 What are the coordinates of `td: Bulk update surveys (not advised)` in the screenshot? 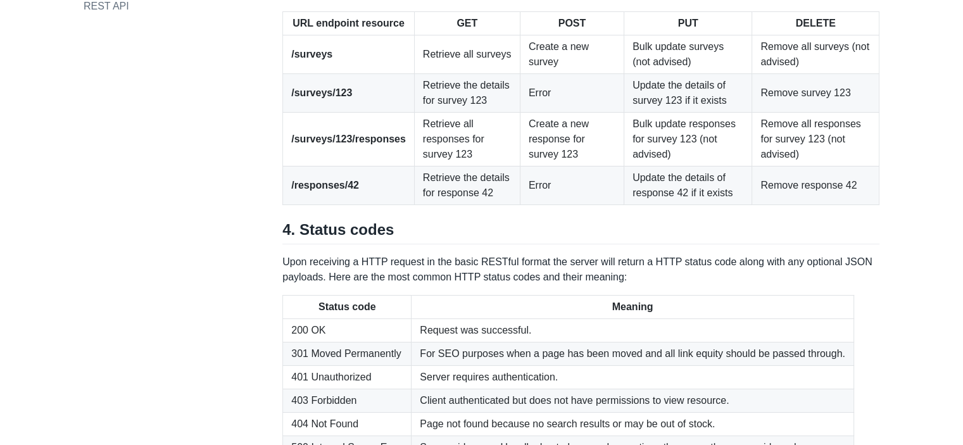 It's located at (688, 54).